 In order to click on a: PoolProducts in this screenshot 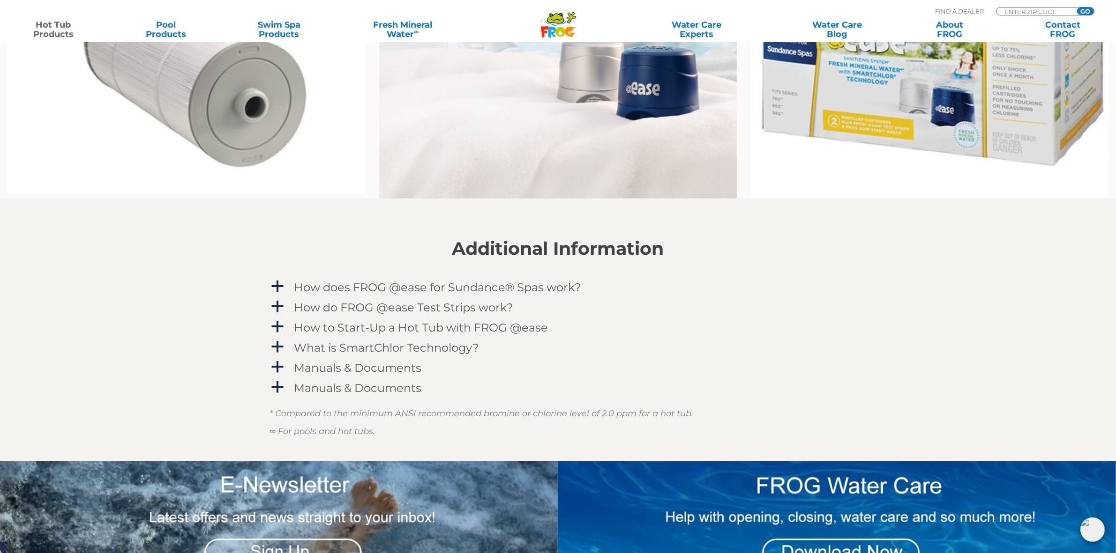, I will do `click(166, 30)`.